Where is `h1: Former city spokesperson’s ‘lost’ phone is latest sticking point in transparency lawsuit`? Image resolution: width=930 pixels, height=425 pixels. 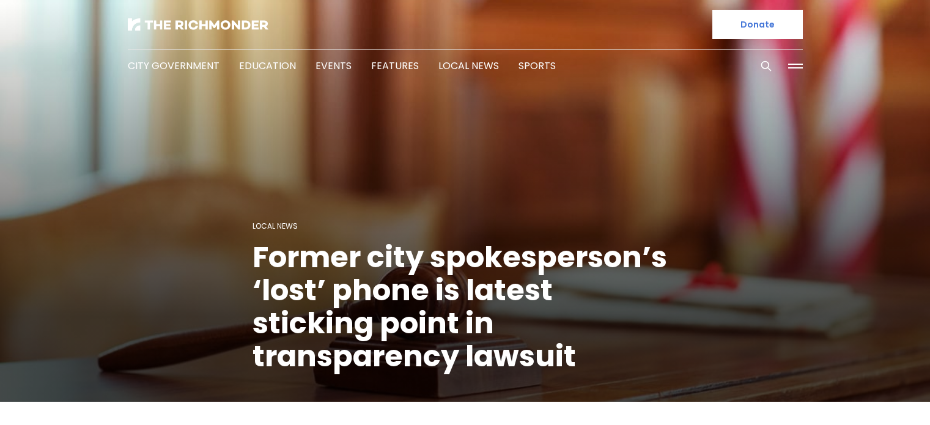
h1: Former city spokesperson’s ‘lost’ phone is latest sticking point in transparency lawsuit is located at coordinates (465, 307).